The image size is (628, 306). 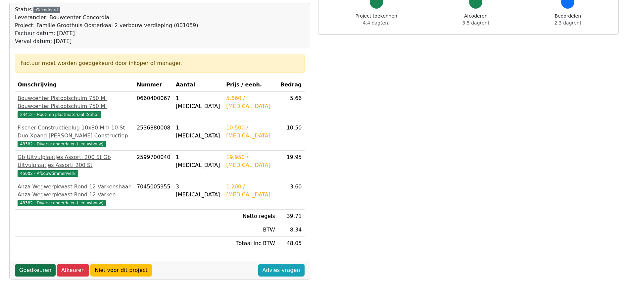 What do you see at coordinates (75, 165) in the screenshot?
I see `a: Gb Uitvulplaatjes Assorti 200 St Gb Uitvulplaatjes Assorti 200 St45002 - Afbouwtimmerwerk` at bounding box center [75, 165].